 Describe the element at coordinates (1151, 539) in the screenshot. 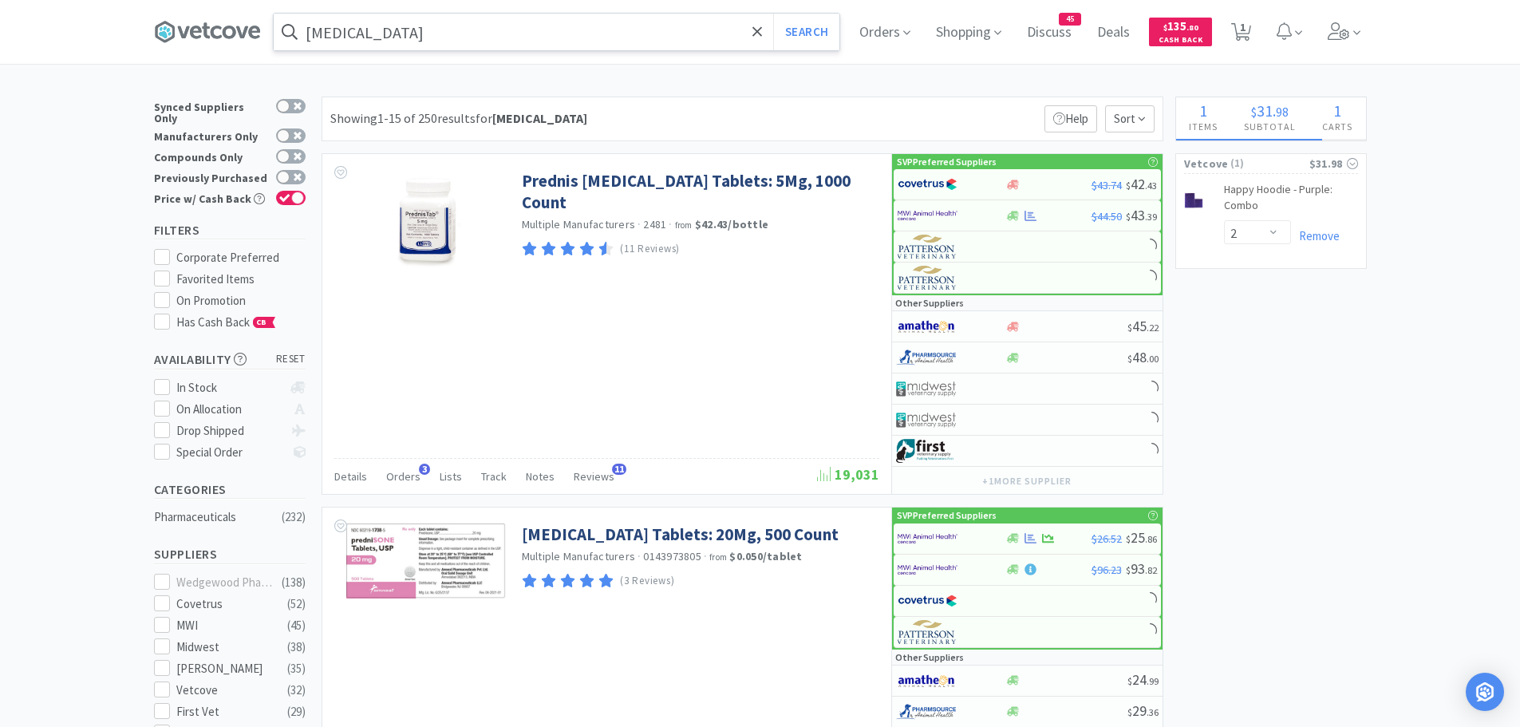

I see `span: . 86` at that location.